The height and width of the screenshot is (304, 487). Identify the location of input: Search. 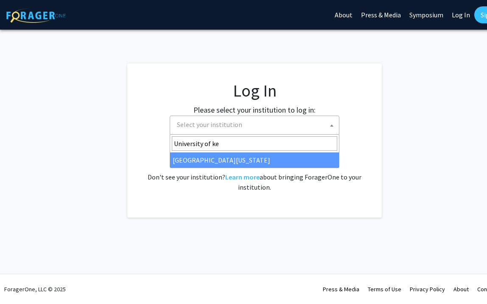
(254, 144).